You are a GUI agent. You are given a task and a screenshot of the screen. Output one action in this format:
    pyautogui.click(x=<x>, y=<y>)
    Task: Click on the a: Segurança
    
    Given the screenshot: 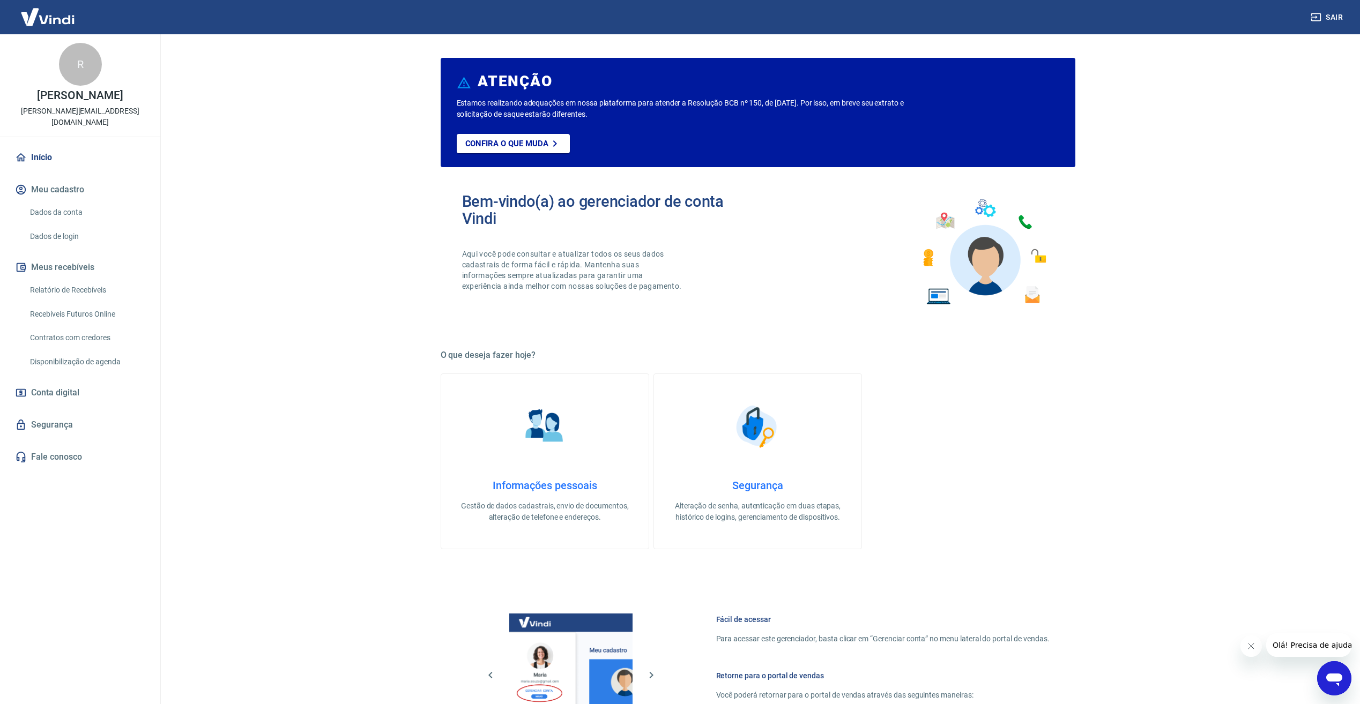 What is the action you would take?
    pyautogui.click(x=80, y=425)
    